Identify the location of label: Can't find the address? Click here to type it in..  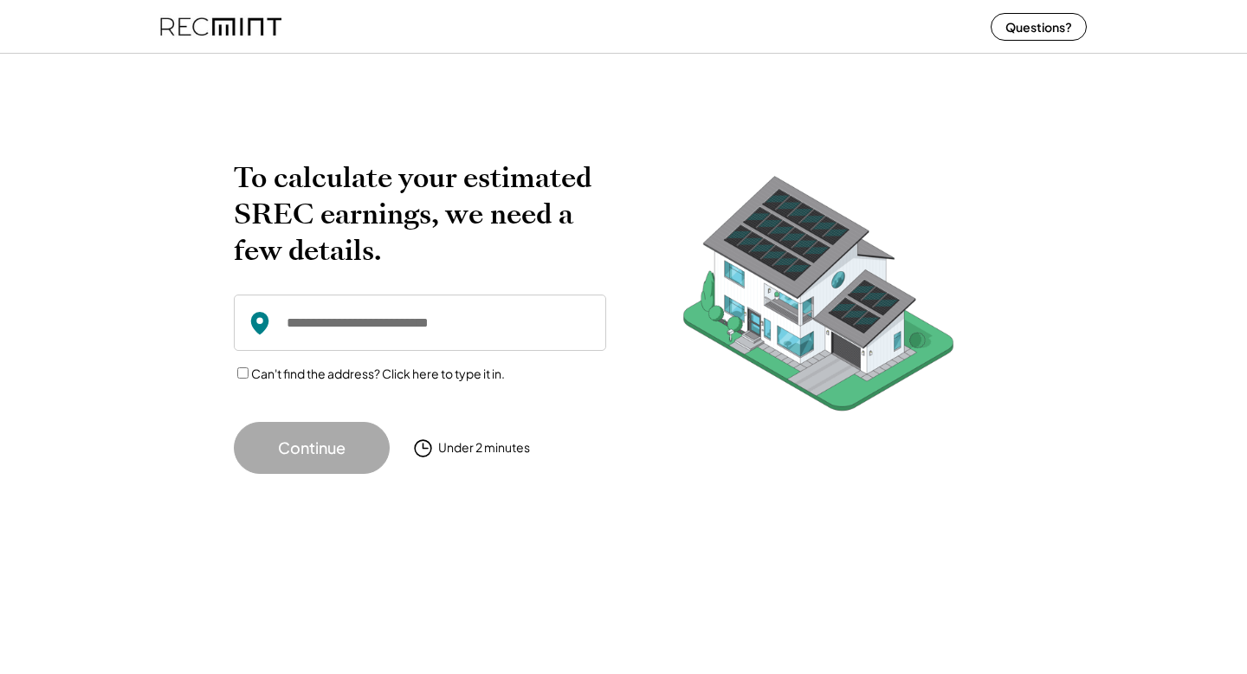
(378, 373).